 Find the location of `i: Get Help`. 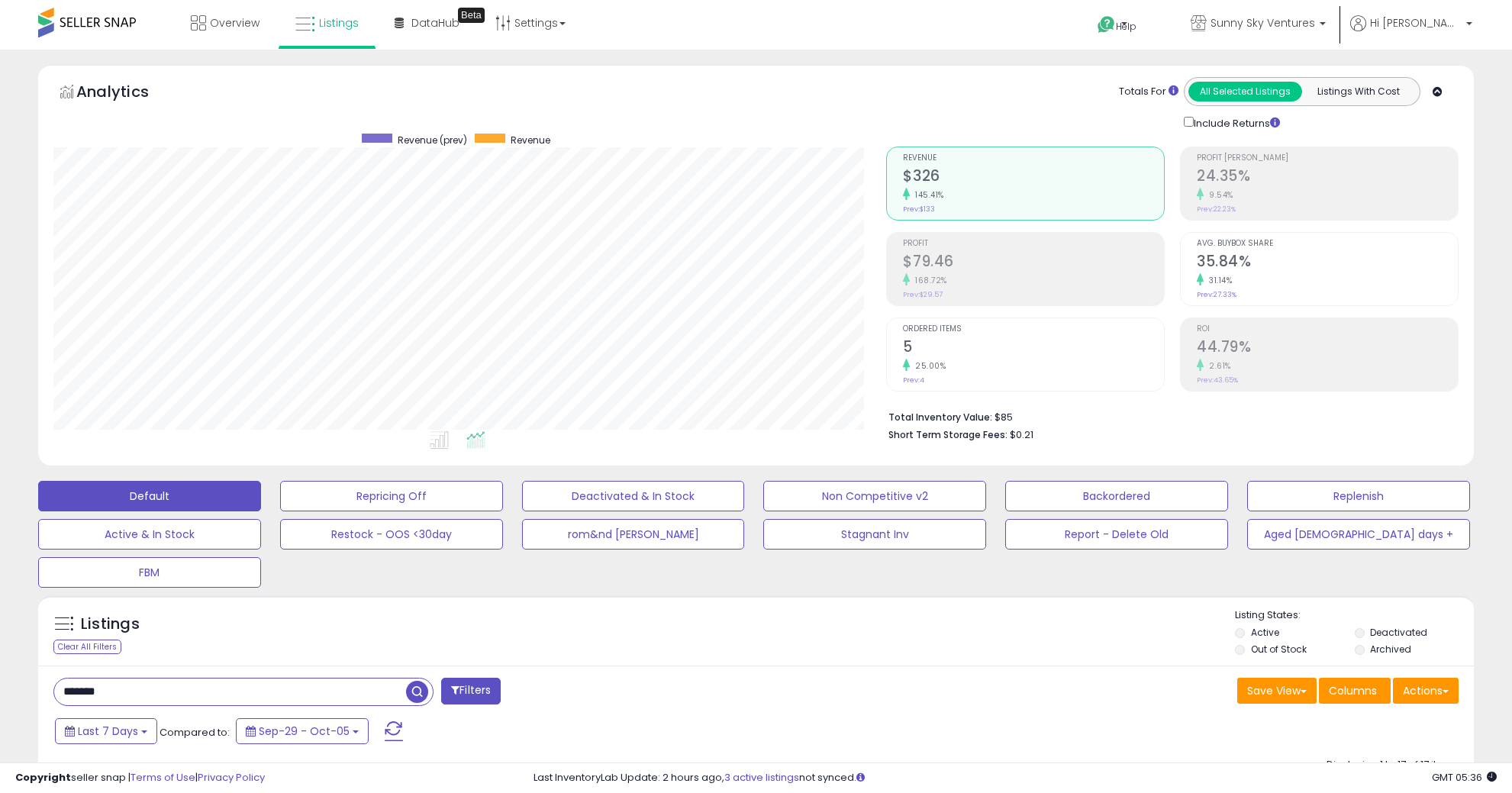

i: Get Help is located at coordinates (1106, 25).